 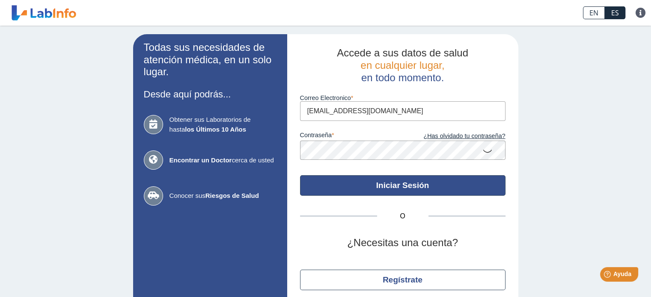 I want to click on span: en cualquier lugar,, so click(x=402, y=65).